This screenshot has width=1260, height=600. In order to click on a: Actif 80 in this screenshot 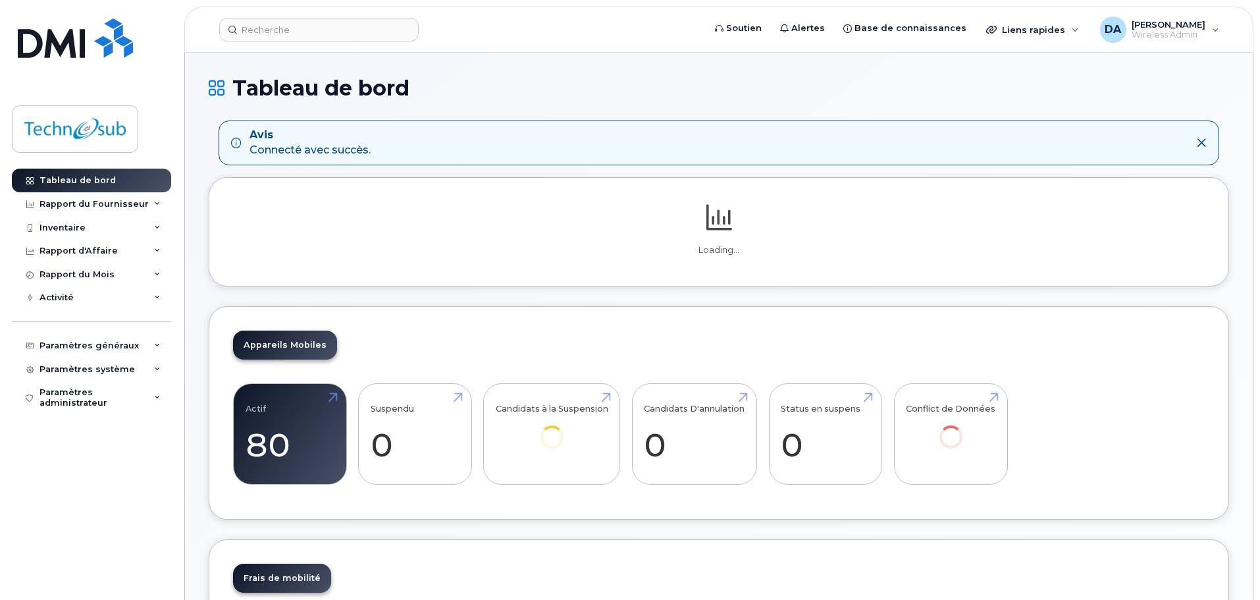, I will do `click(290, 434)`.